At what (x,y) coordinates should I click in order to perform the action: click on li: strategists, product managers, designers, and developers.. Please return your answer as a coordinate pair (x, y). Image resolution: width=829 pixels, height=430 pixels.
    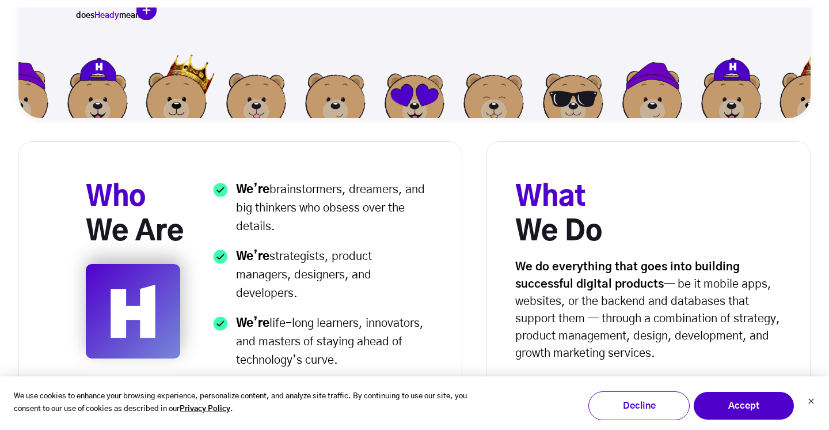
    Looking at the image, I should click on (320, 280).